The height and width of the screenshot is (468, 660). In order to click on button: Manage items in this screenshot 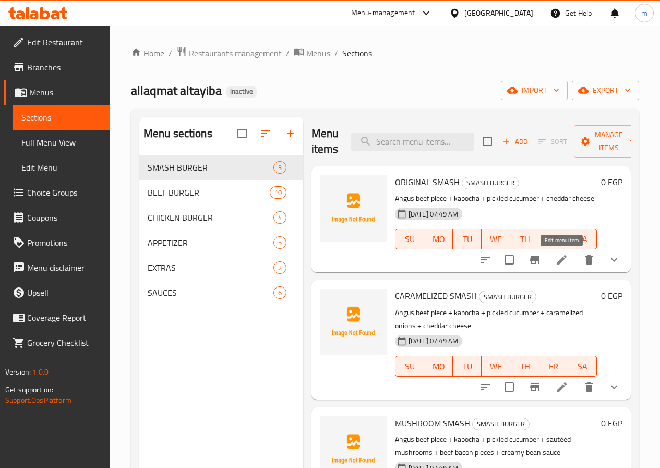, I will do `click(609, 141)`.